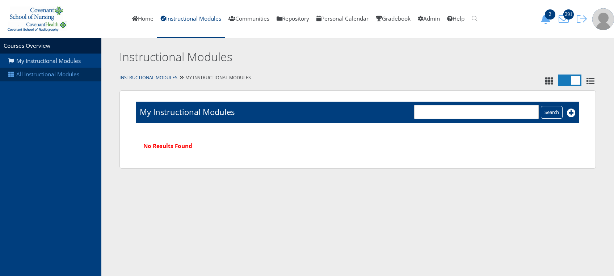  Describe the element at coordinates (565, 19) in the screenshot. I see `button: 291` at that location.